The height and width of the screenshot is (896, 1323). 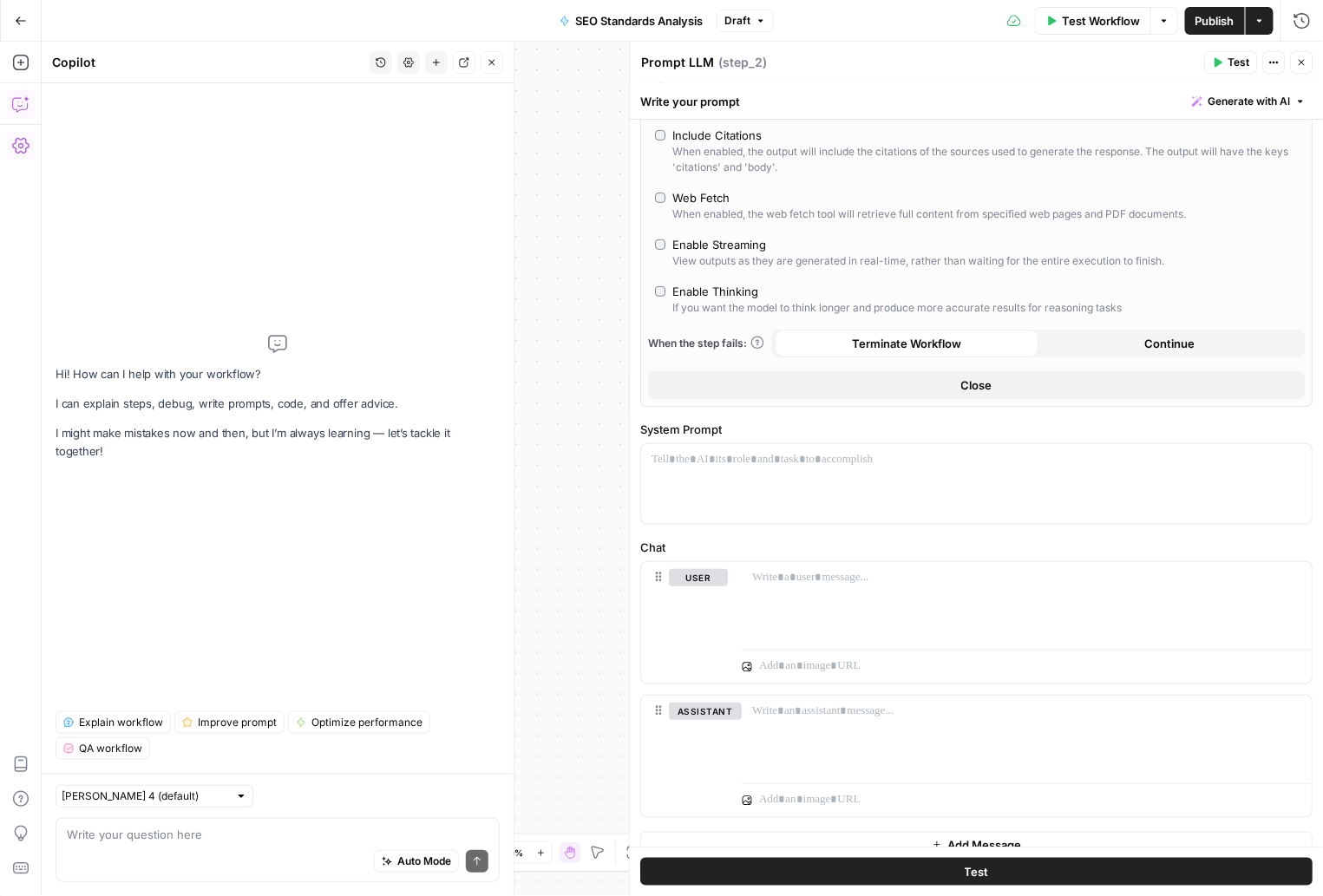 What do you see at coordinates (977, 845) in the screenshot?
I see `button: Add Message` at bounding box center [977, 845].